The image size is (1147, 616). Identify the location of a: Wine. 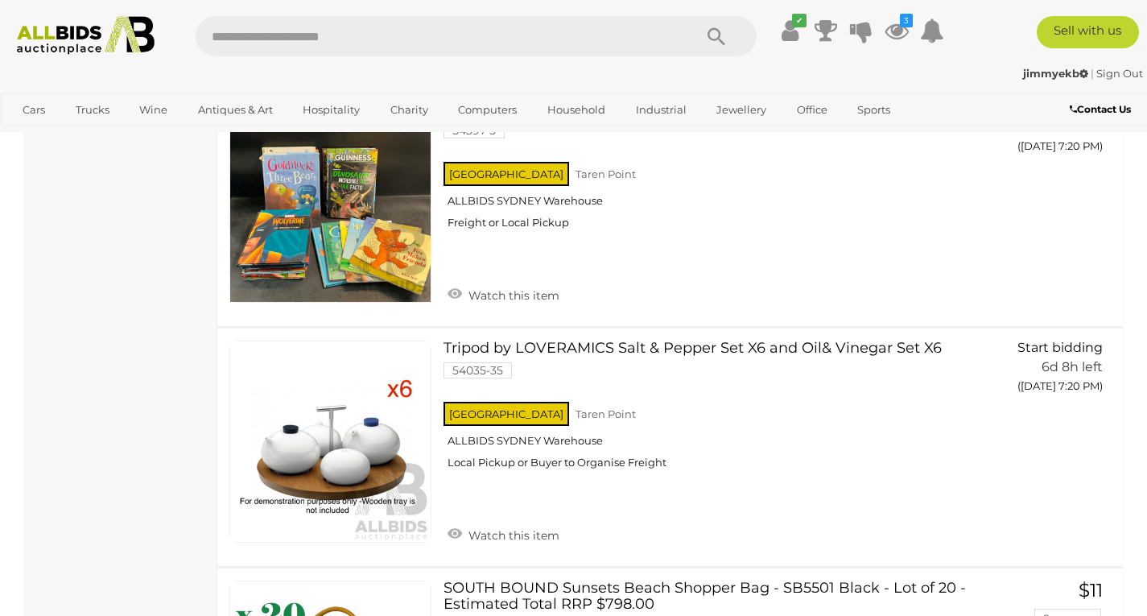
(153, 110).